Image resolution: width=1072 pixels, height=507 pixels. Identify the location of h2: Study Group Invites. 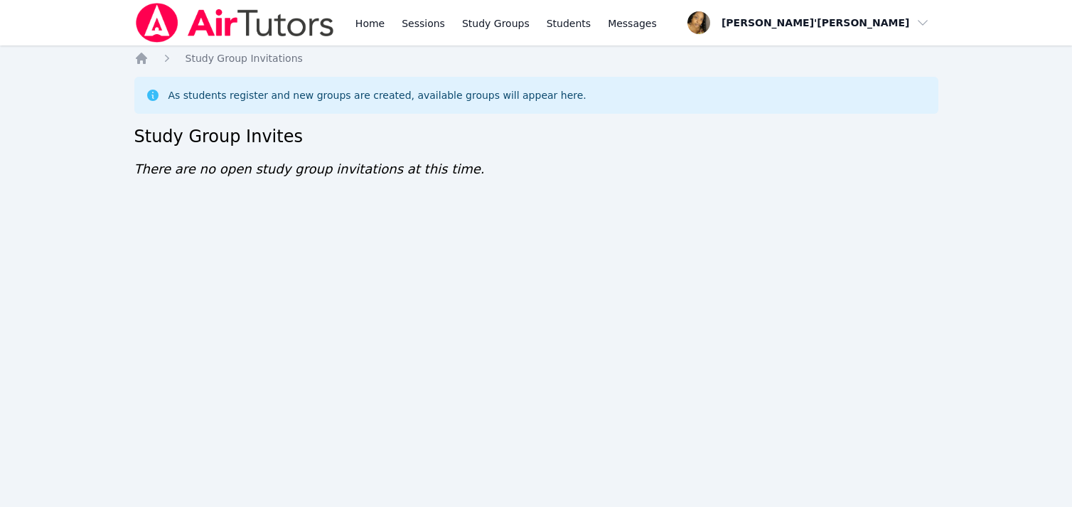
(536, 136).